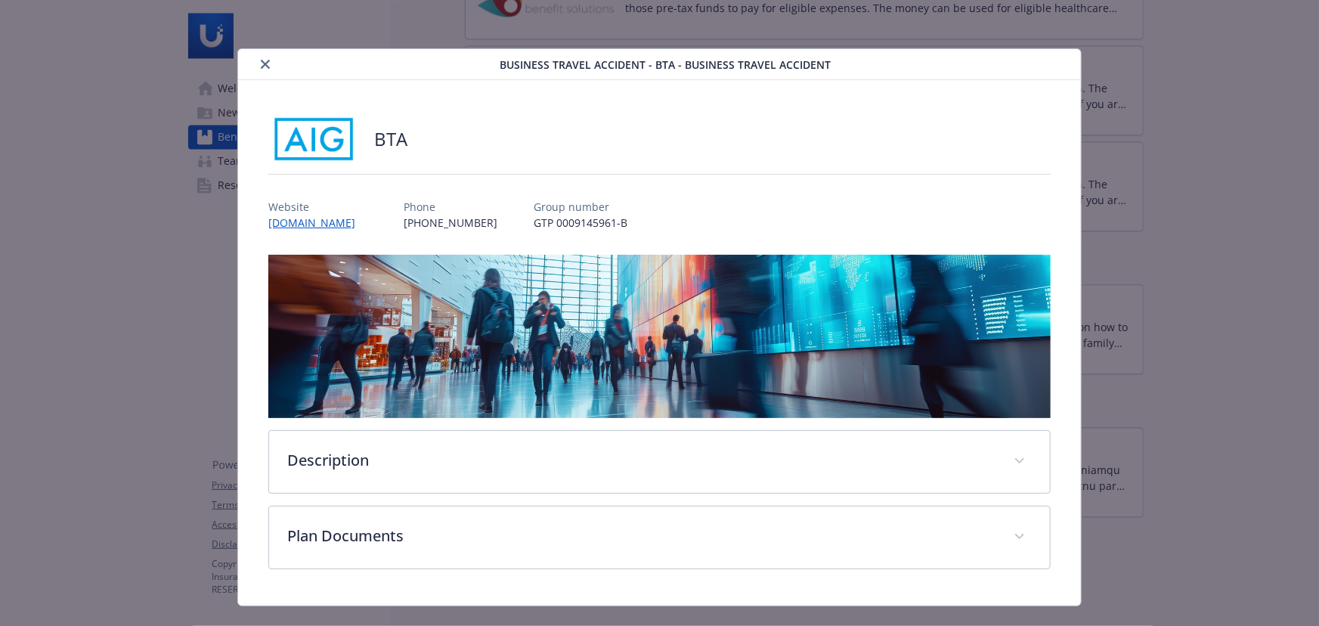 The image size is (1319, 626). I want to click on p: Website, so click(317, 206).